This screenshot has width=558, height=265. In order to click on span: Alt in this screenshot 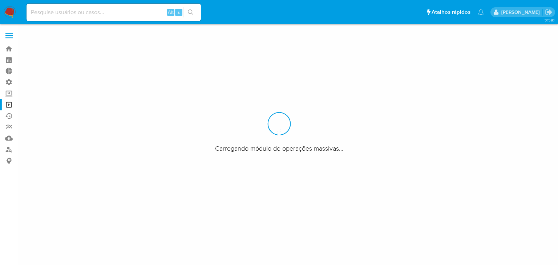, I will do `click(171, 12)`.